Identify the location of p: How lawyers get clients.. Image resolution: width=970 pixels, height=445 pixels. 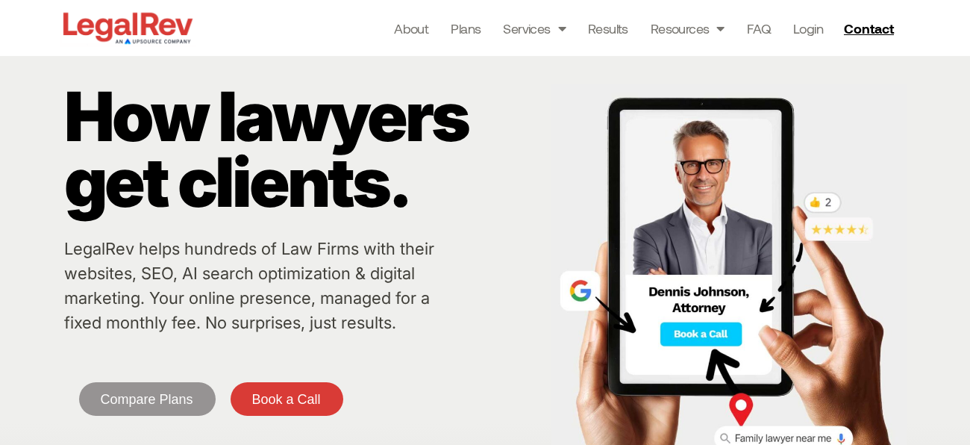
(304, 149).